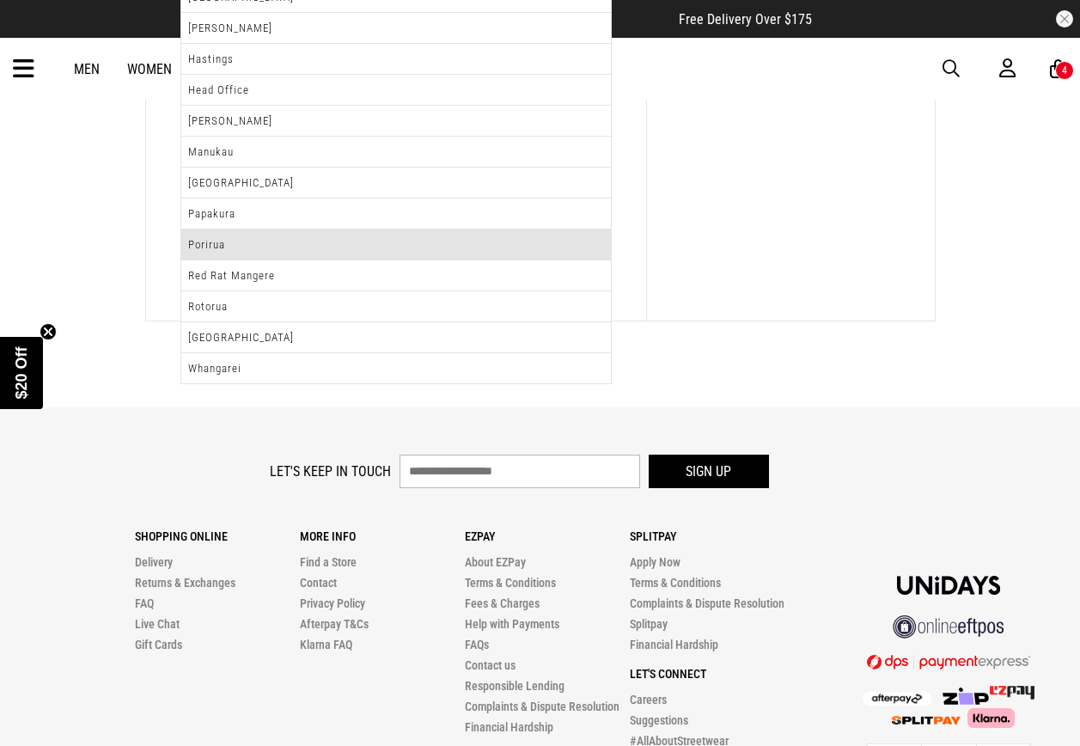  What do you see at coordinates (477, 645) in the screenshot?
I see `a: FAQs` at bounding box center [477, 645].